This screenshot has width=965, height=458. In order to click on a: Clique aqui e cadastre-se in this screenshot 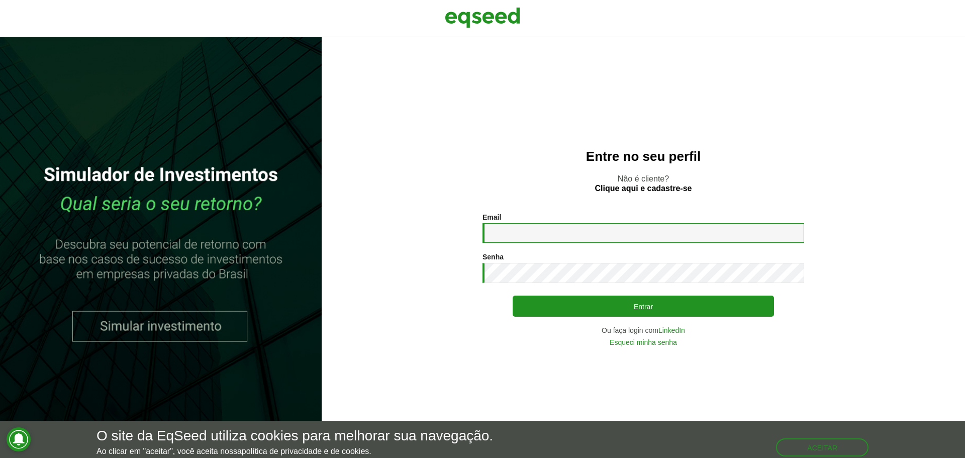, I will do `click(643, 188)`.